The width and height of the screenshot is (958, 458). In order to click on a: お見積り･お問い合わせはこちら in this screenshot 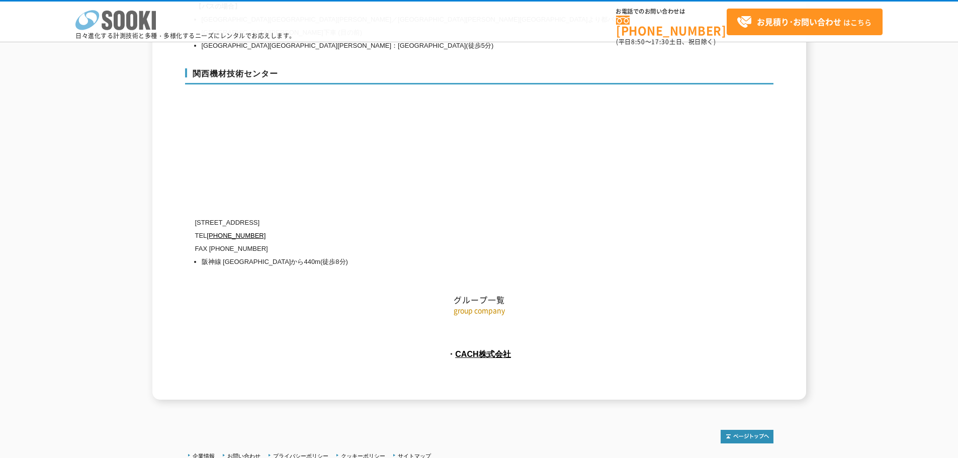, I will do `click(805, 22)`.